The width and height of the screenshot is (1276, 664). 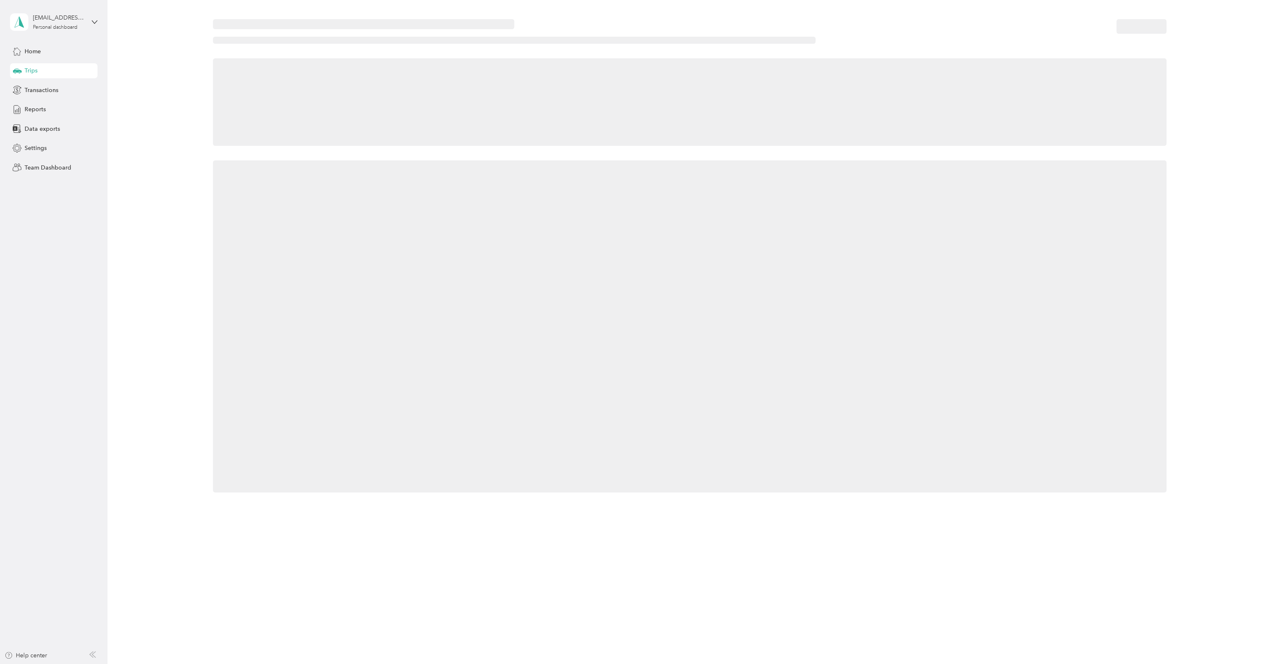 I want to click on div: Personal dashboard, so click(x=55, y=27).